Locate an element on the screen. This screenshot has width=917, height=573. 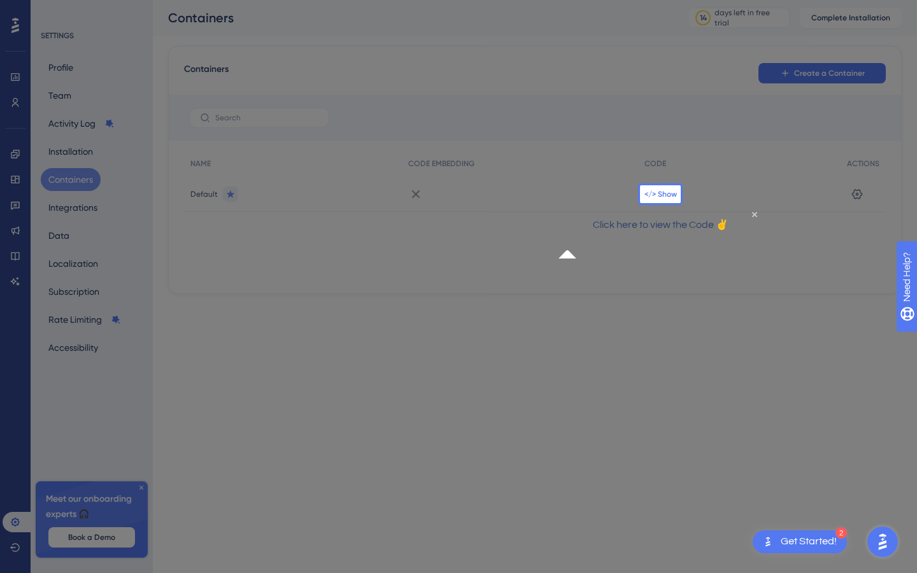
div: Get Started! is located at coordinates (809, 542).